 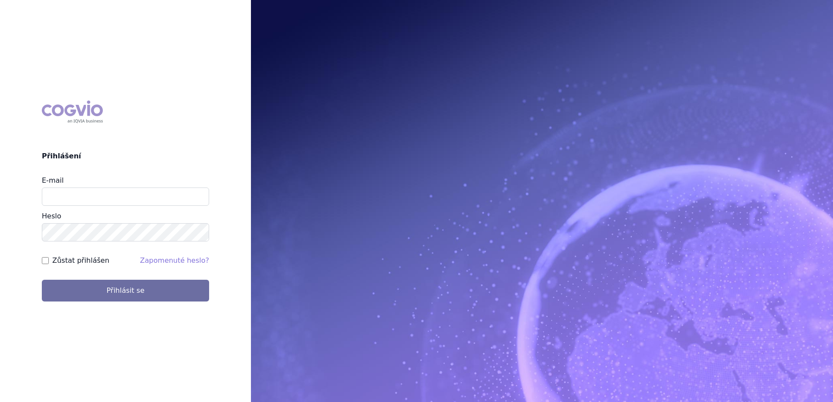 What do you see at coordinates (72, 112) in the screenshot?
I see `div: COGVIO` at bounding box center [72, 112].